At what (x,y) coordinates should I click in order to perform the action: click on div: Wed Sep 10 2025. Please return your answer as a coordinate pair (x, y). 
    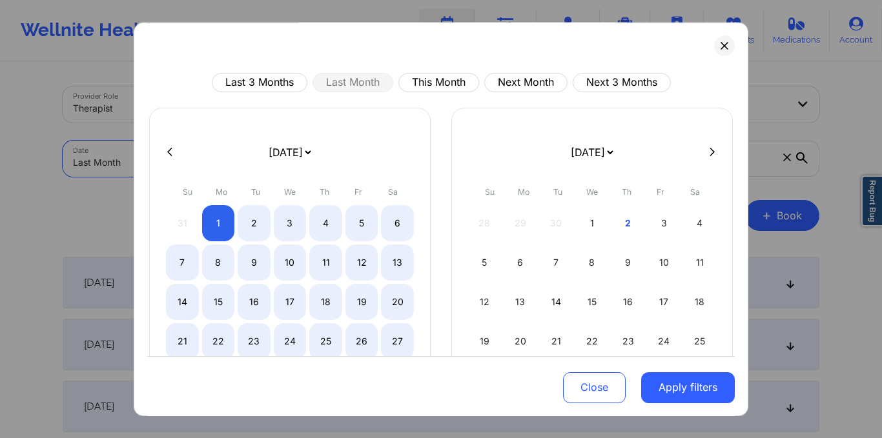
    Looking at the image, I should click on (290, 263).